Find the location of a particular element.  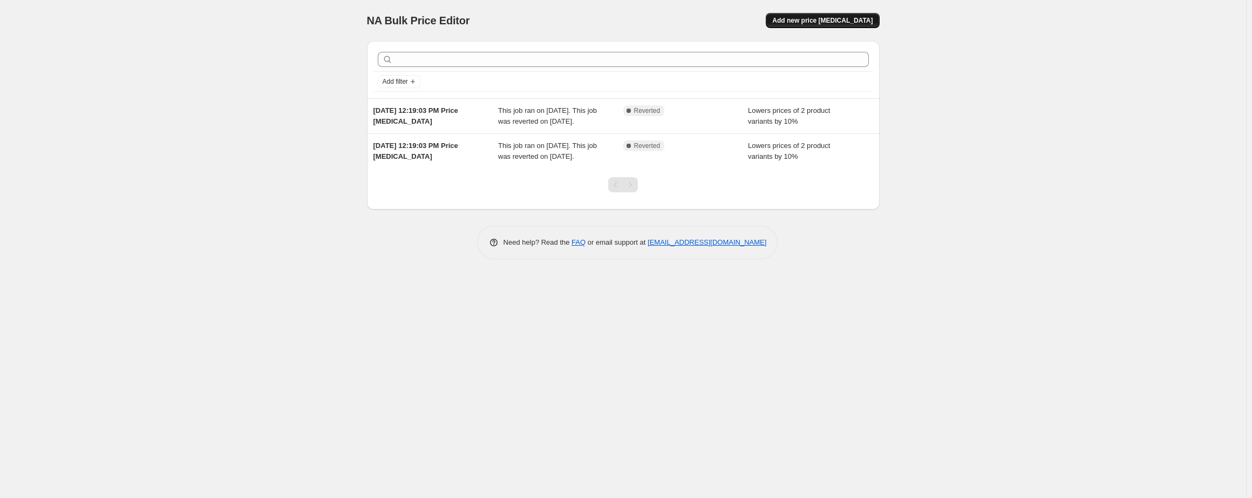

button: Add filter is located at coordinates (399, 81).